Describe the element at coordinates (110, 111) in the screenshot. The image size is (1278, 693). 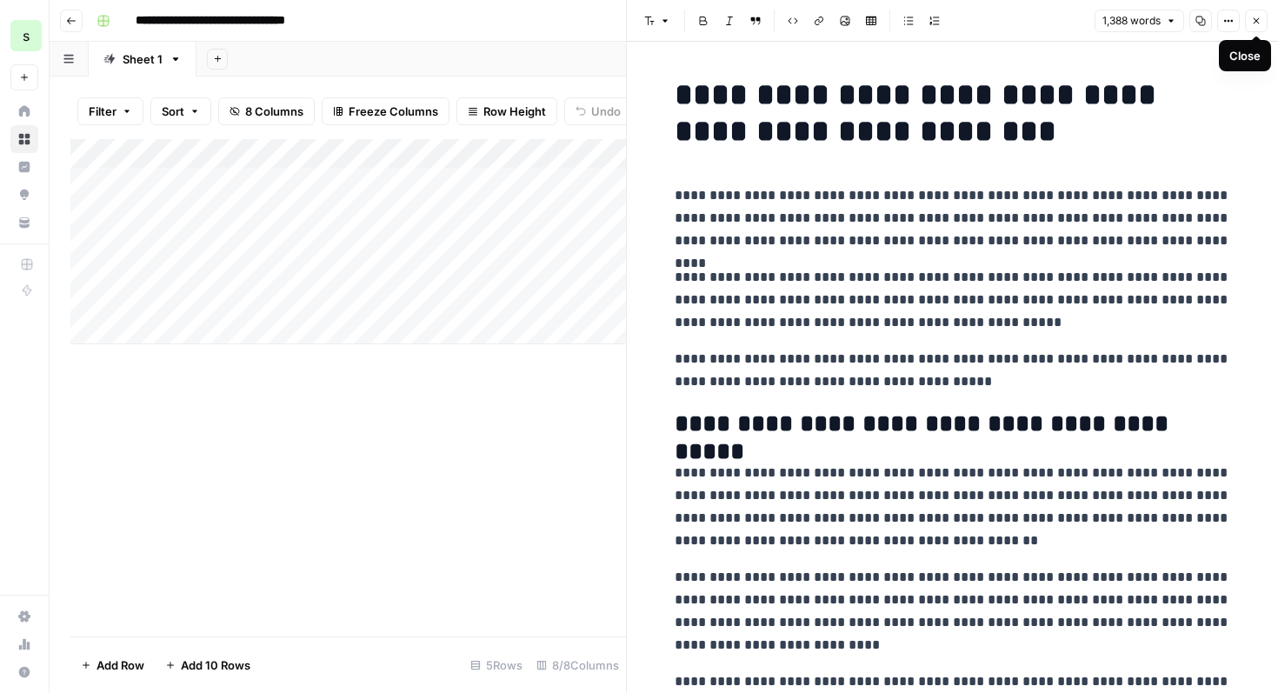
I see `button: Filter` at that location.